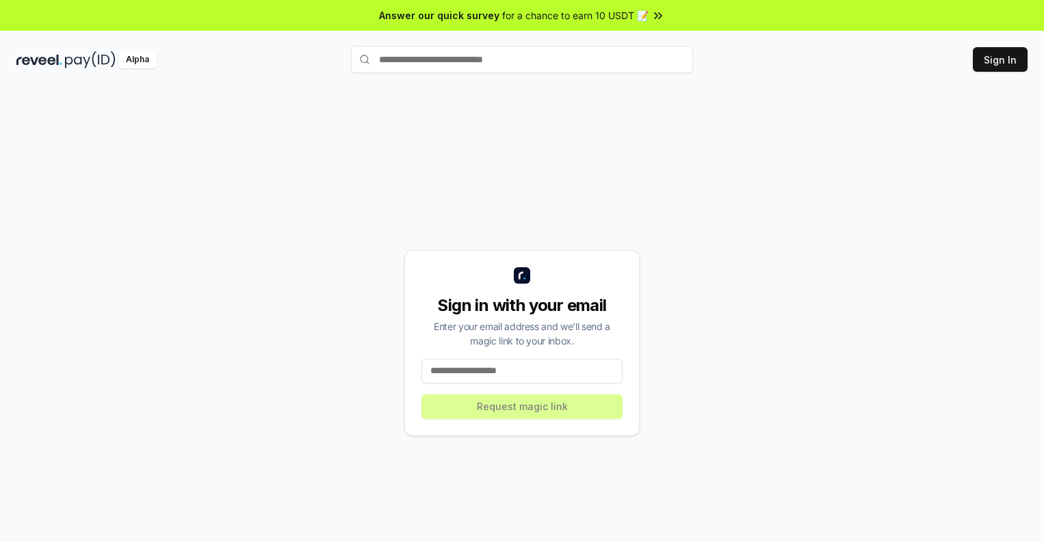 The image size is (1044, 542). Describe the element at coordinates (1000, 59) in the screenshot. I see `button: Sign In` at that location.